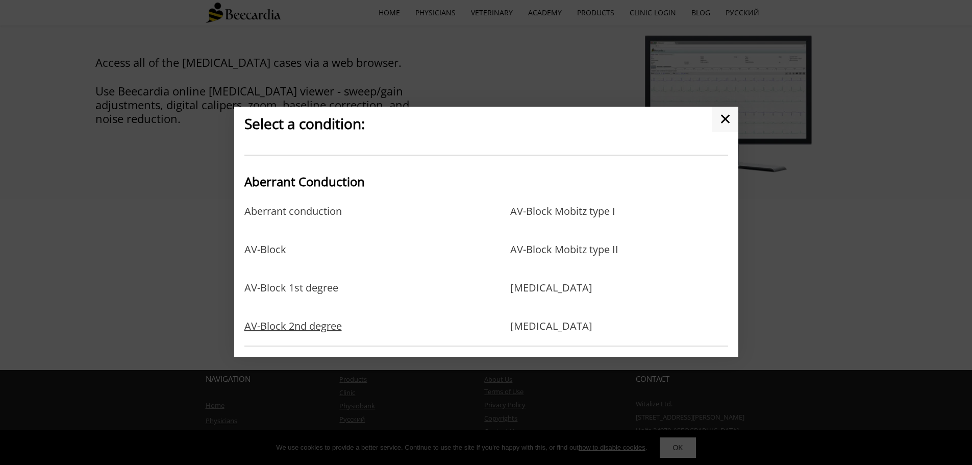 The width and height of the screenshot is (972, 465). I want to click on a: AV-Block Mobitz type II, so click(564, 260).